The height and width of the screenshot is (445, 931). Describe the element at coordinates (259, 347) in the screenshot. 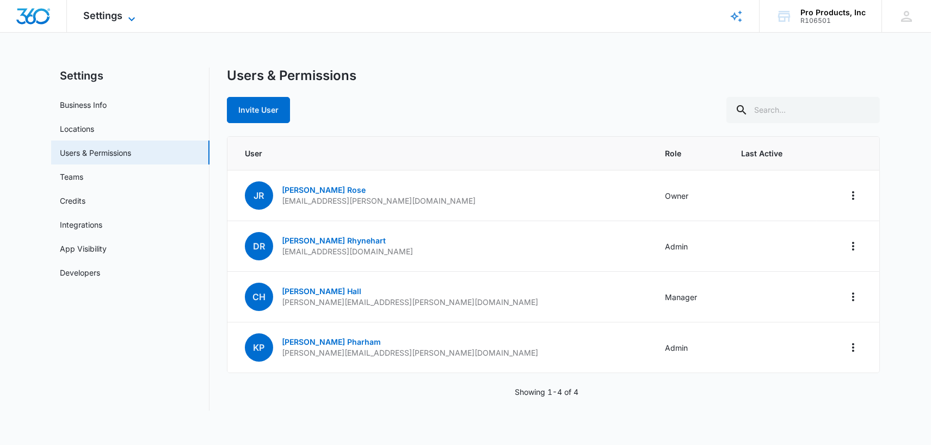

I see `span: KP` at that location.